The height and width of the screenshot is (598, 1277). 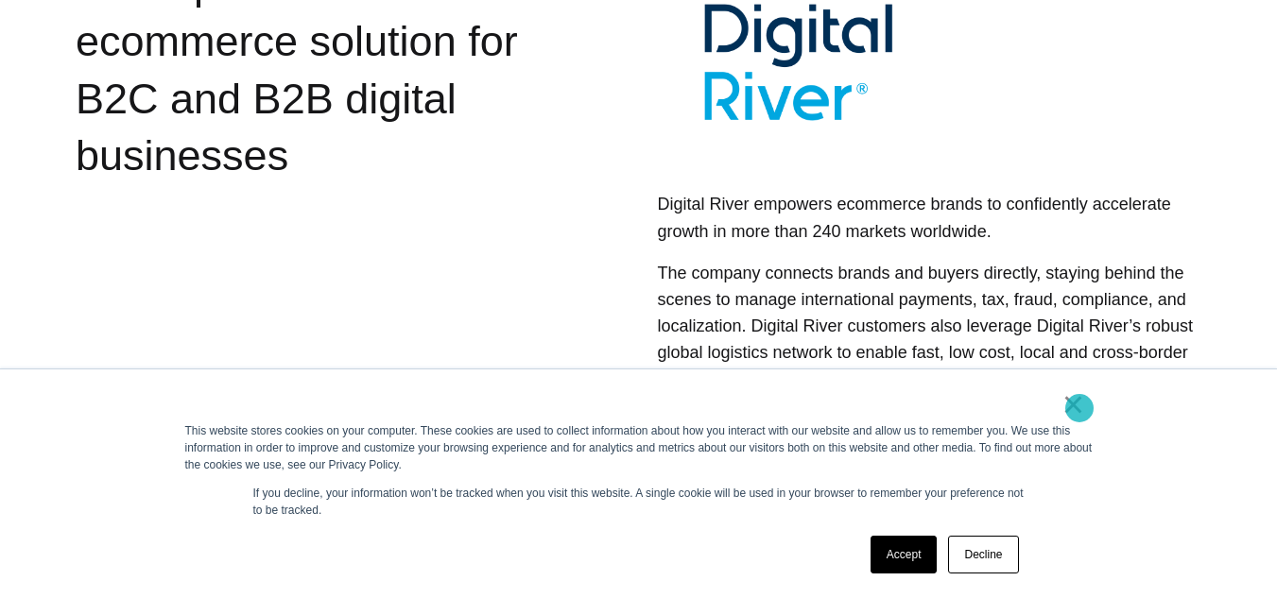 I want to click on div: This website stores cookies on your computer. These cookies are used to collect information about..., so click(x=639, y=448).